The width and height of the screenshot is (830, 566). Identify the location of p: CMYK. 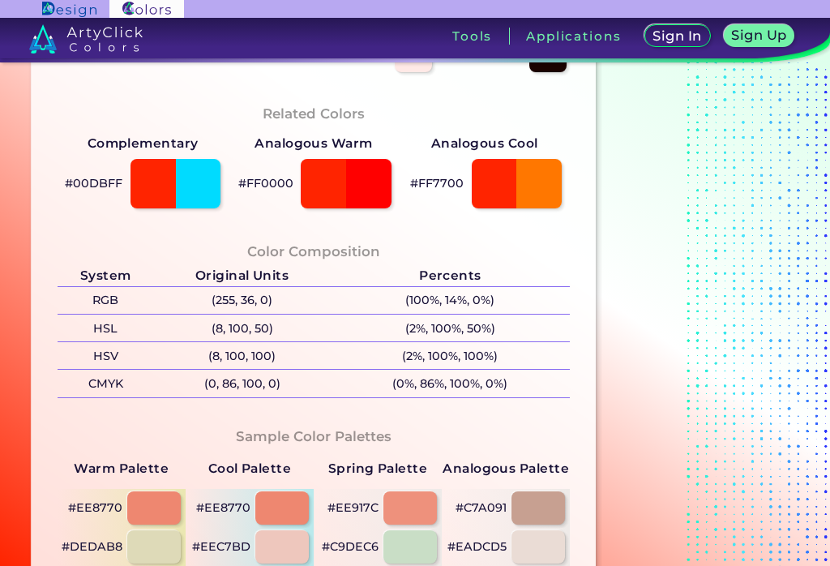
(105, 383).